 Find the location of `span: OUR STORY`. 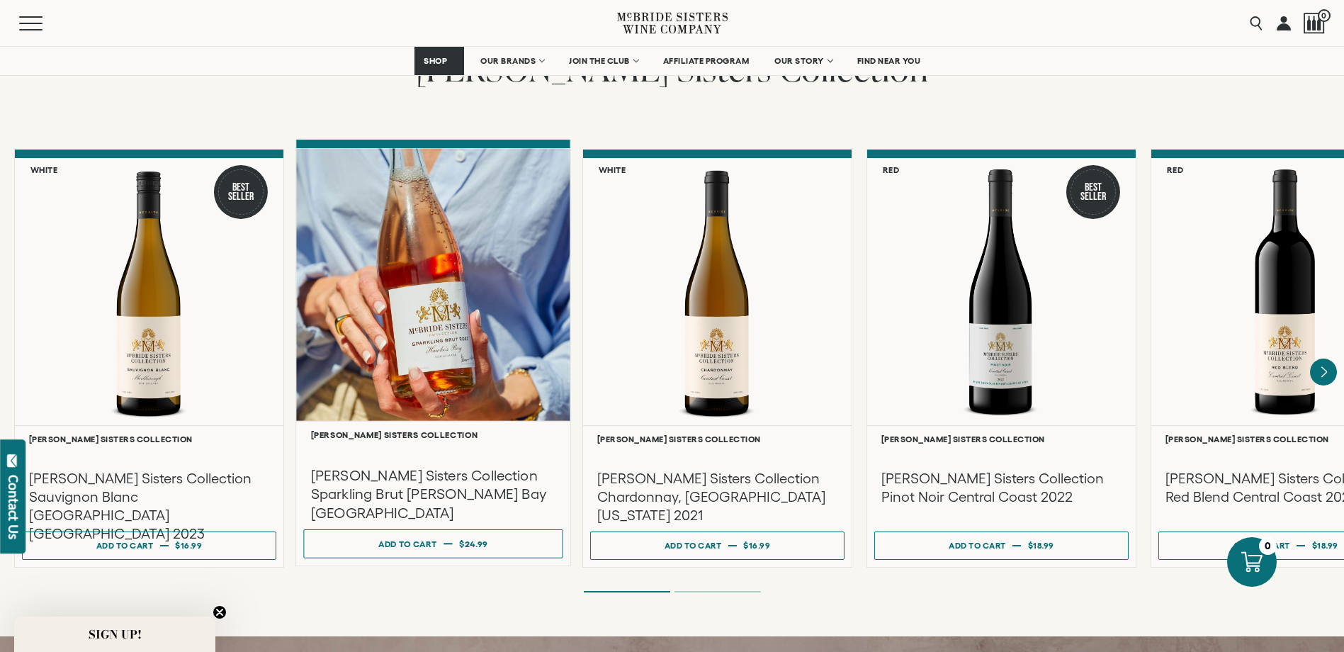

span: OUR STORY is located at coordinates (799, 61).